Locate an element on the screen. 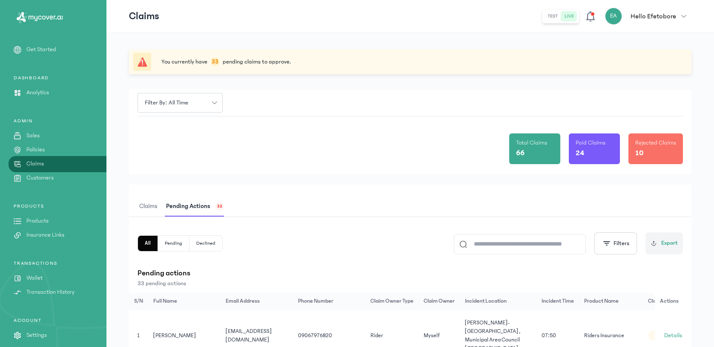 This screenshot has height=347, width=714. span: Pending actions is located at coordinates (188, 206).